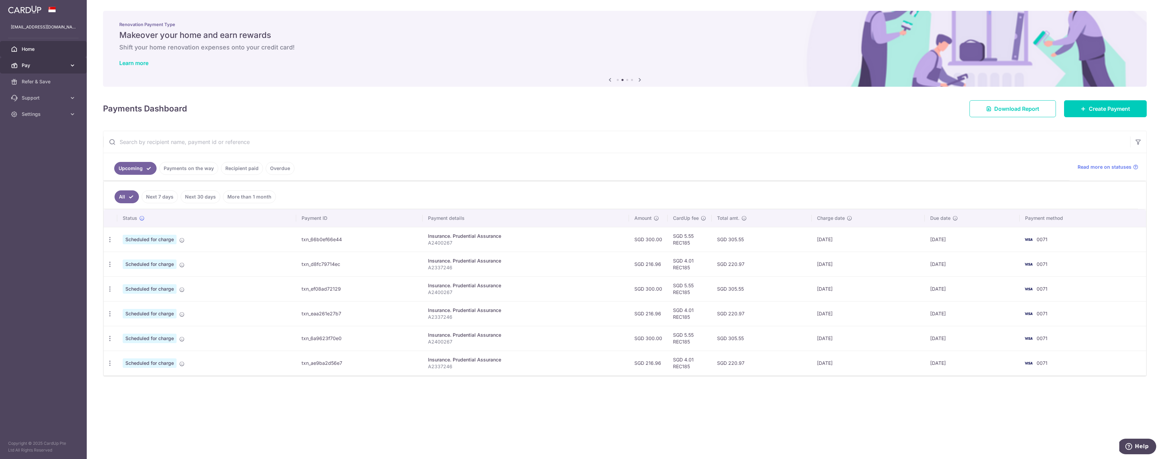 The image size is (1163, 459). Describe the element at coordinates (359, 338) in the screenshot. I see `td: txn_6a9623f70e0` at that location.